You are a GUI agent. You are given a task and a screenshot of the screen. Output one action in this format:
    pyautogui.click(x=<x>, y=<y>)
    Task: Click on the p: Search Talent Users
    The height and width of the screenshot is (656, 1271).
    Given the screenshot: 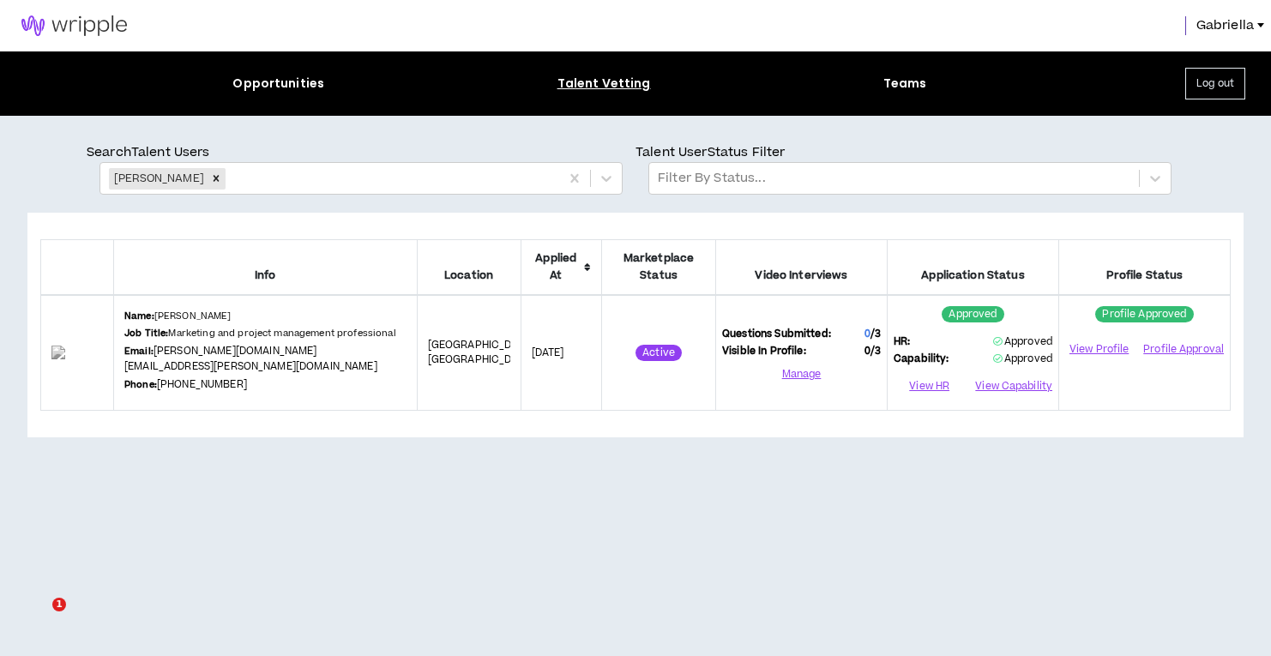 What is the action you would take?
    pyautogui.click(x=361, y=153)
    